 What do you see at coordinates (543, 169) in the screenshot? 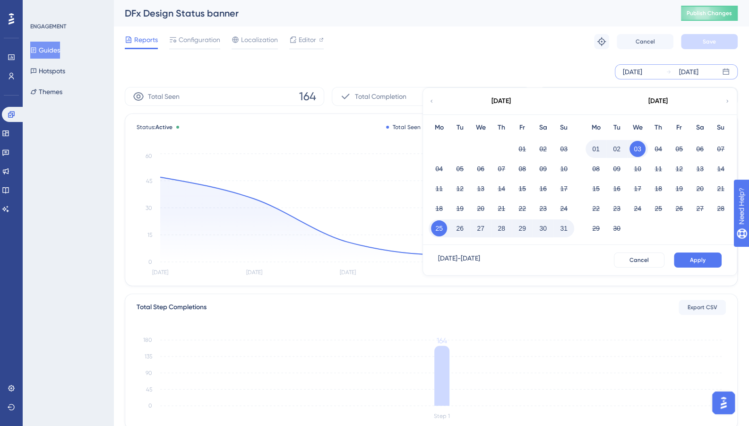
I see `button: 09` at bounding box center [543, 169].